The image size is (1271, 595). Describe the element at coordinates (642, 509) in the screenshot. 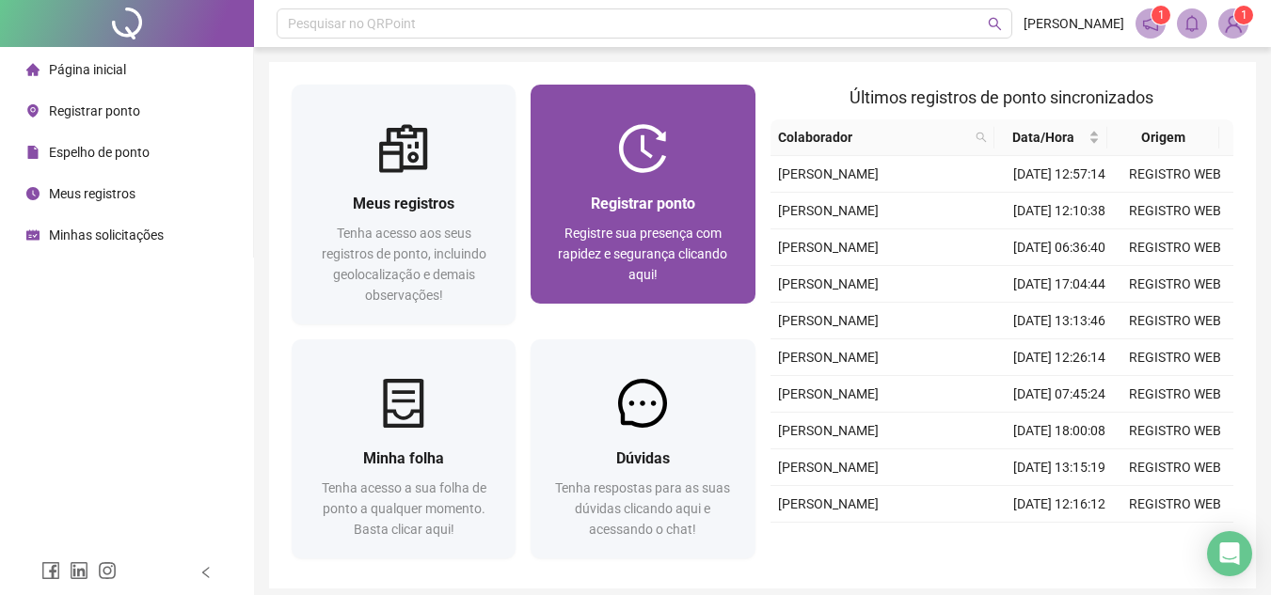

I see `span: Tenha respostas para as suas dúvidas clicando aqui e acessando o chat!` at that location.